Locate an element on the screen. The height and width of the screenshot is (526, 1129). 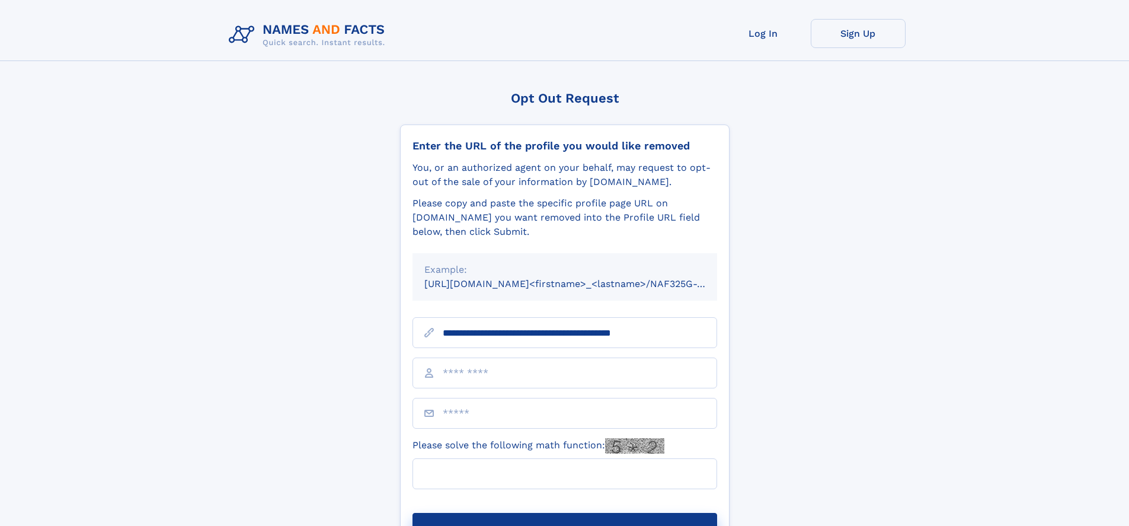
a: Sign Up is located at coordinates (858, 33).